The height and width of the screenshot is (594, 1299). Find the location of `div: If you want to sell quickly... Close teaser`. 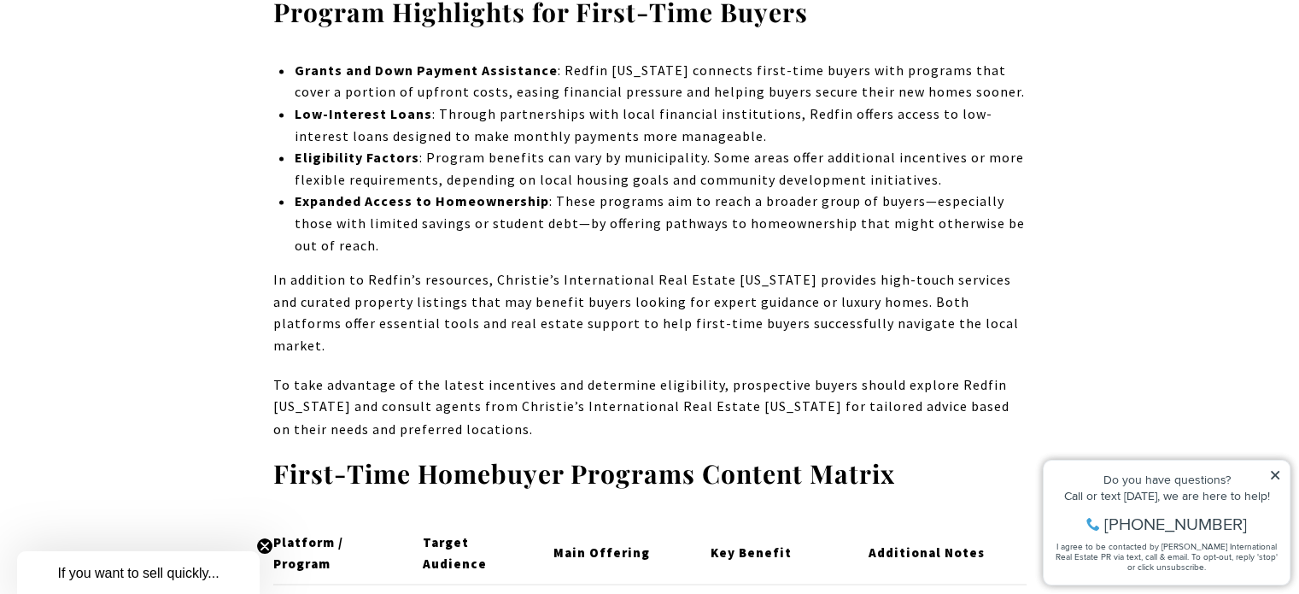

div: If you want to sell quickly... Close teaser is located at coordinates (138, 572).